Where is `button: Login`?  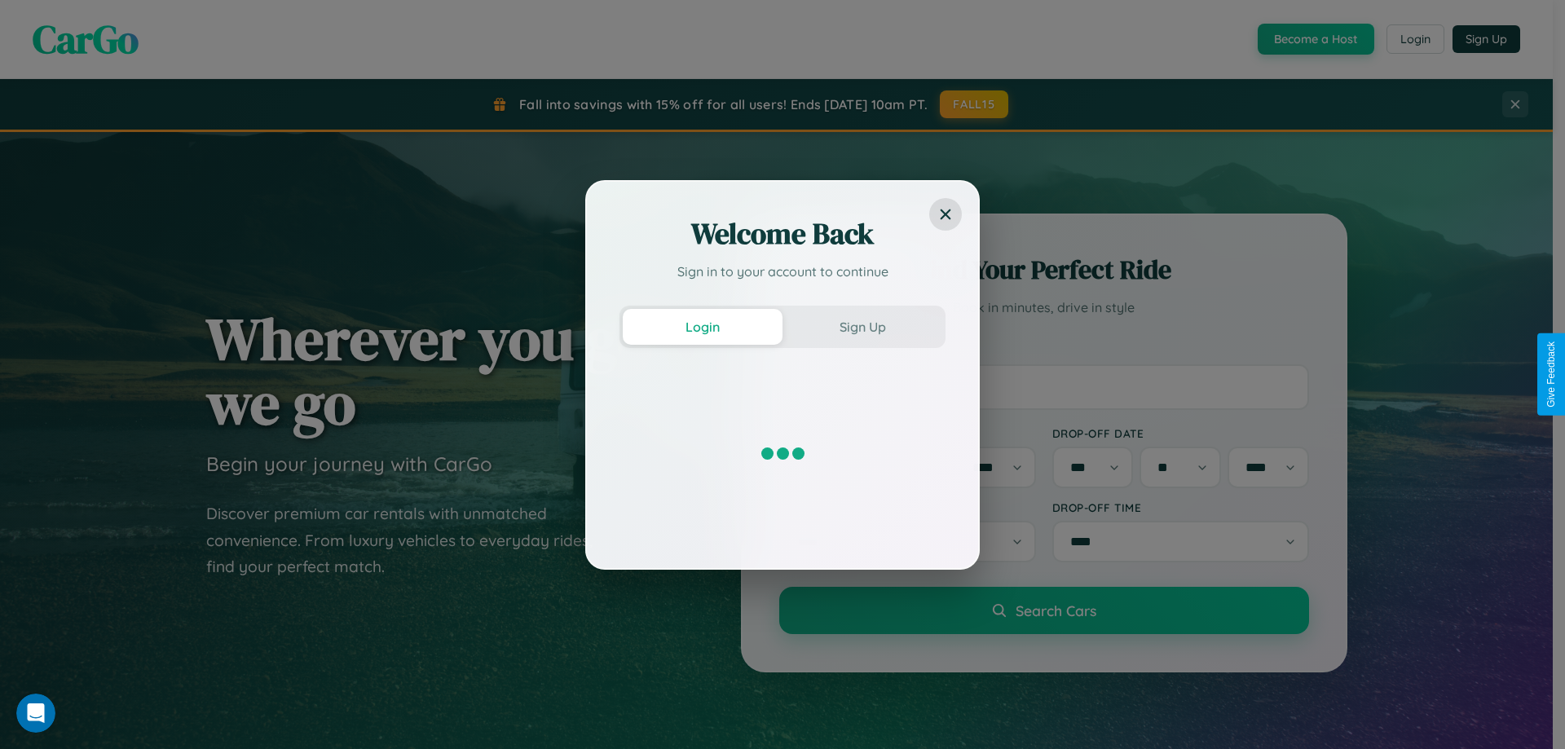
button: Login is located at coordinates (702, 327).